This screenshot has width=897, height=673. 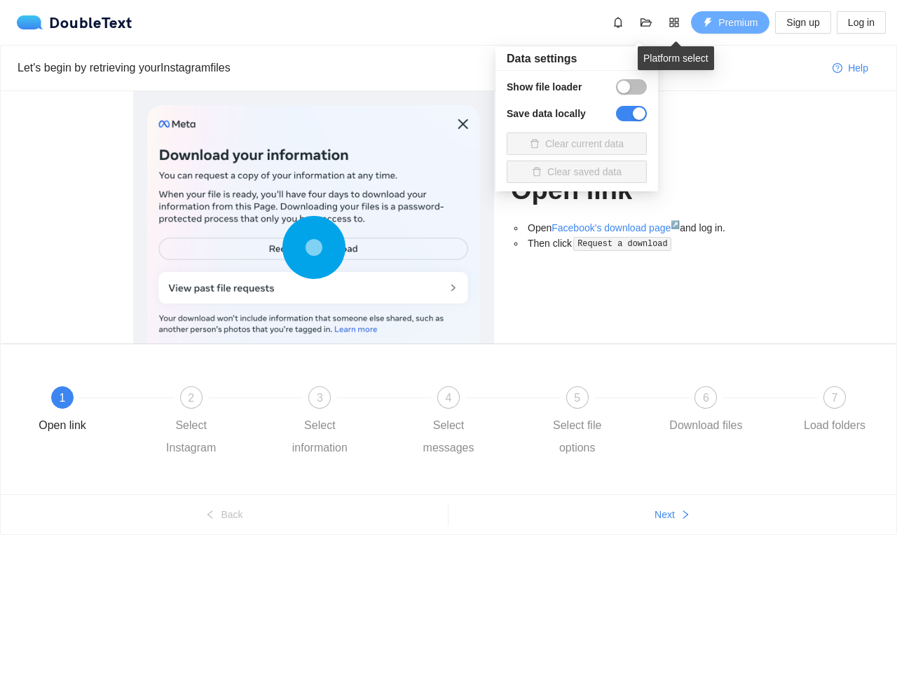 I want to click on li: Then click, so click(x=644, y=243).